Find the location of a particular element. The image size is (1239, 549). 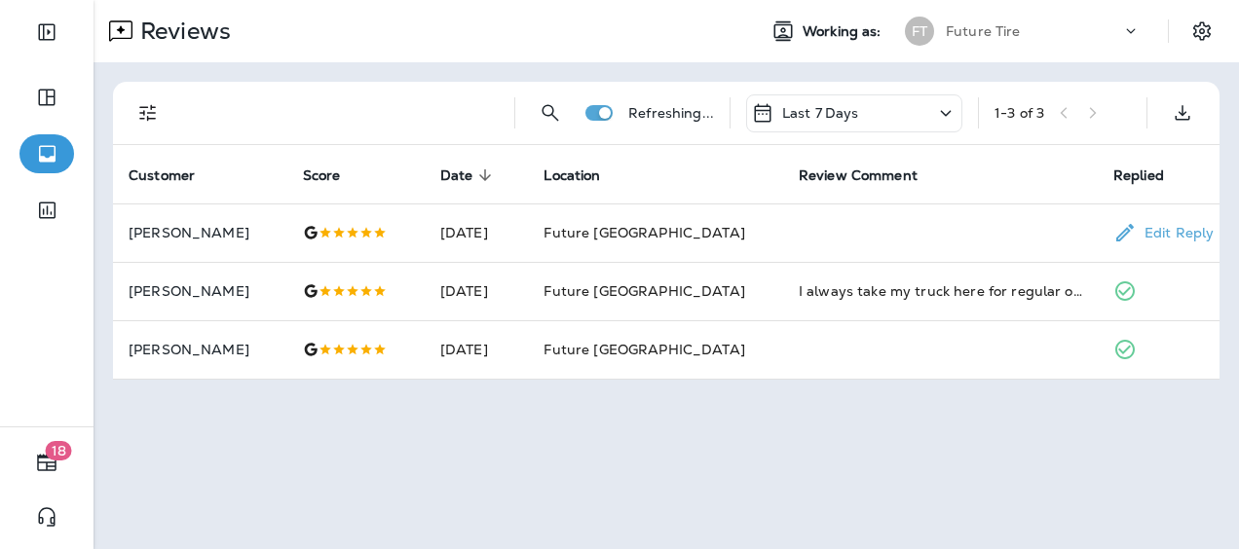

p: Refreshing... is located at coordinates (671, 113).